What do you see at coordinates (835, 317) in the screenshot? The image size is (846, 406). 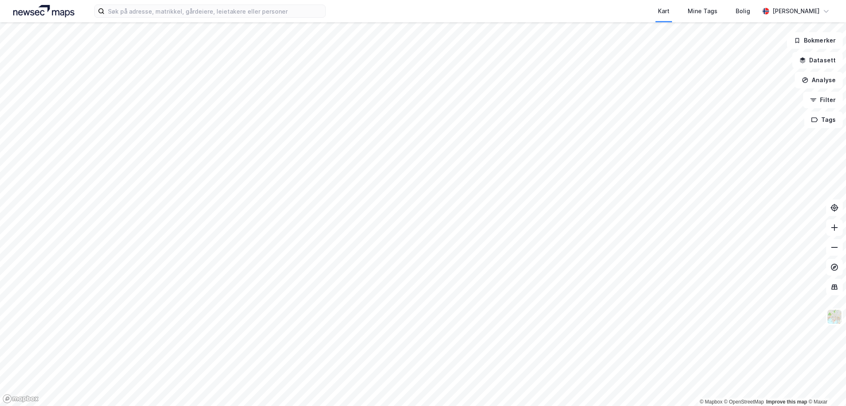 I see `img: Z` at bounding box center [835, 317].